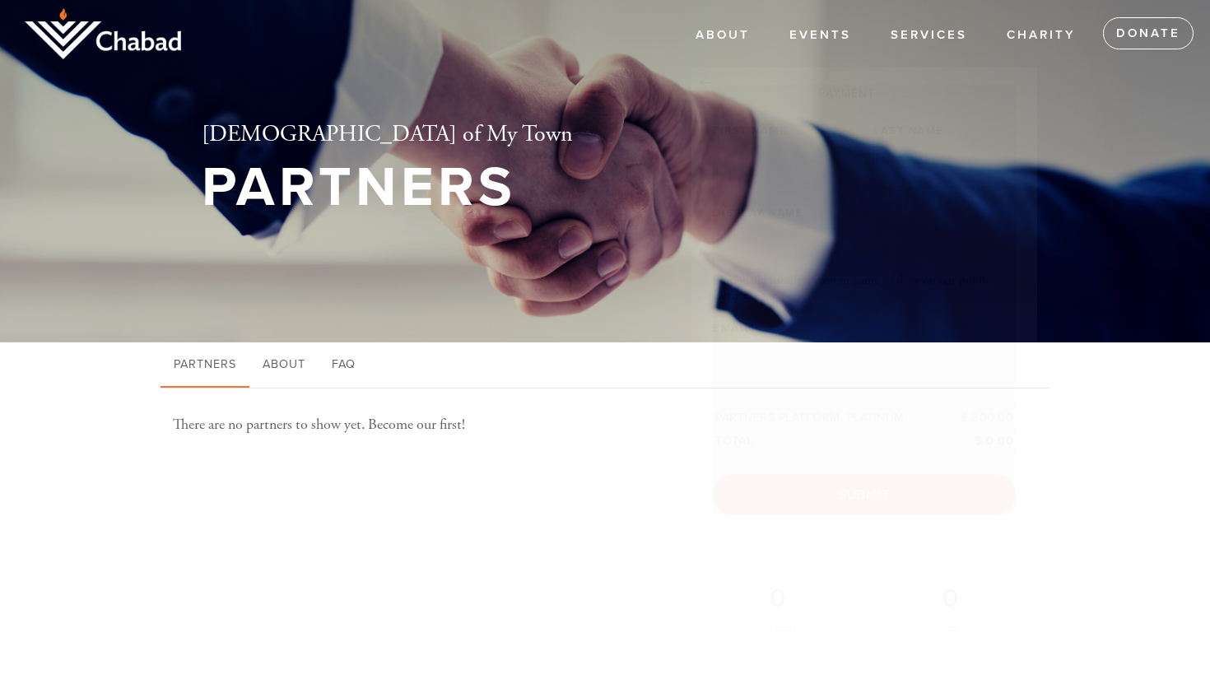  What do you see at coordinates (929, 35) in the screenshot?
I see `a: Services` at bounding box center [929, 35].